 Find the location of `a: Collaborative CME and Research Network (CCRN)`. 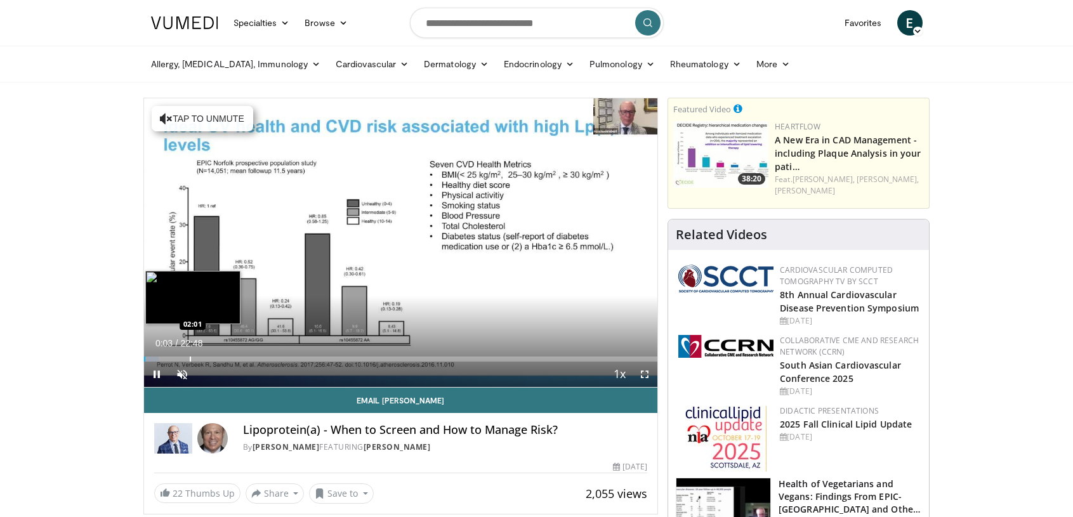

a: Collaborative CME and Research Network (CCRN) is located at coordinates (849, 346).